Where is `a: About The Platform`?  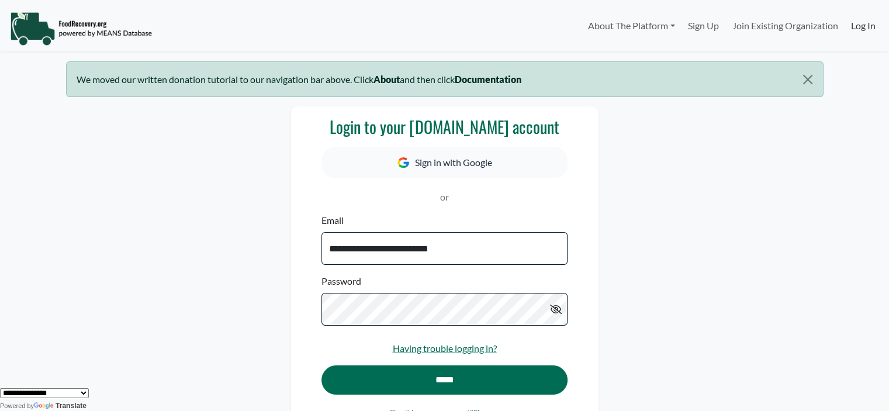 a: About The Platform is located at coordinates (631, 26).